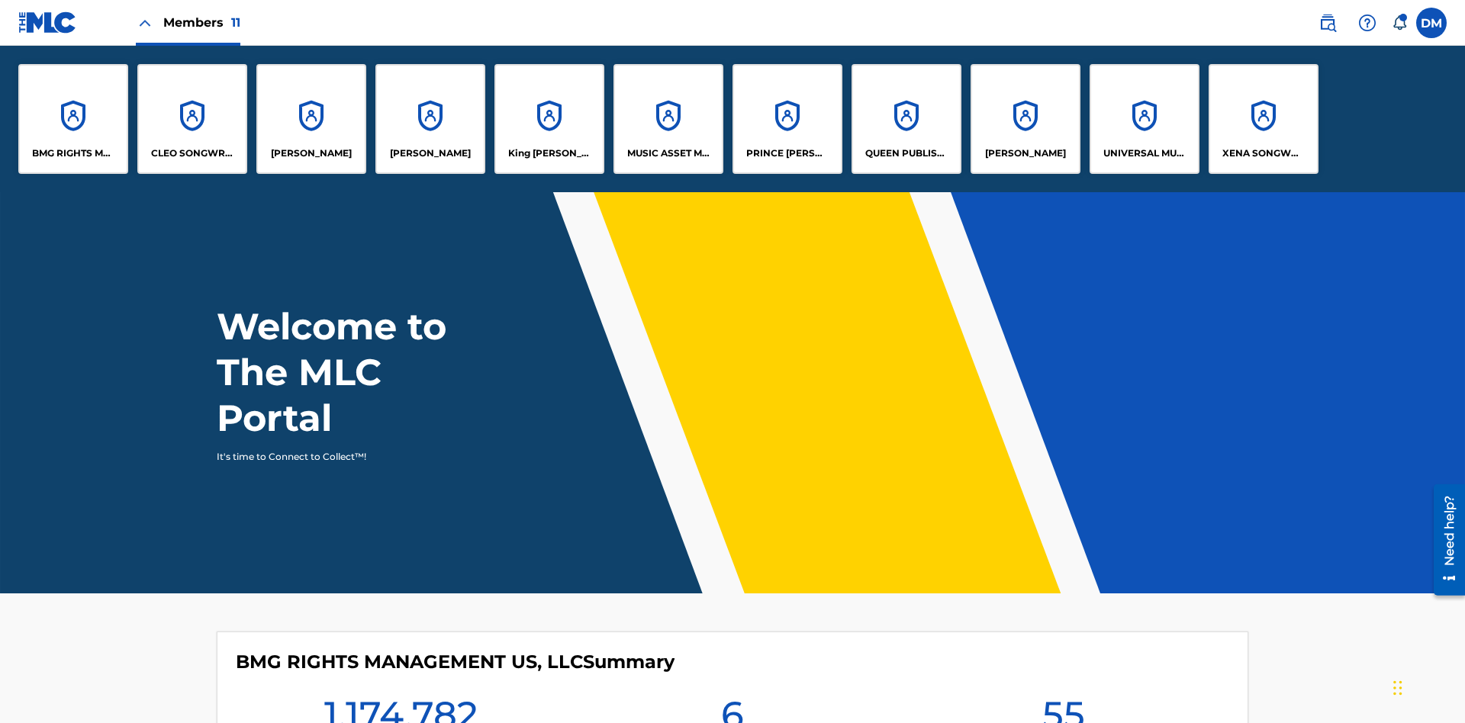 The height and width of the screenshot is (723, 1465). I want to click on p: It's time to Connect to Collect™!, so click(349, 457).